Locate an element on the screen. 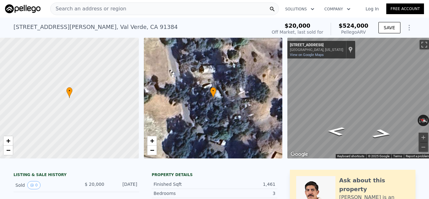 This screenshot has width=429, height=199. span: © 2025 Google is located at coordinates (379, 156).